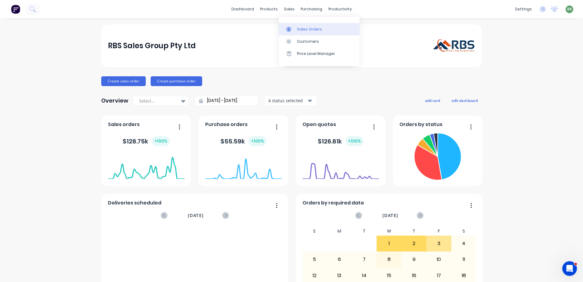 The image size is (583, 282). What do you see at coordinates (464, 243) in the screenshot?
I see `div: 4` at bounding box center [464, 243].